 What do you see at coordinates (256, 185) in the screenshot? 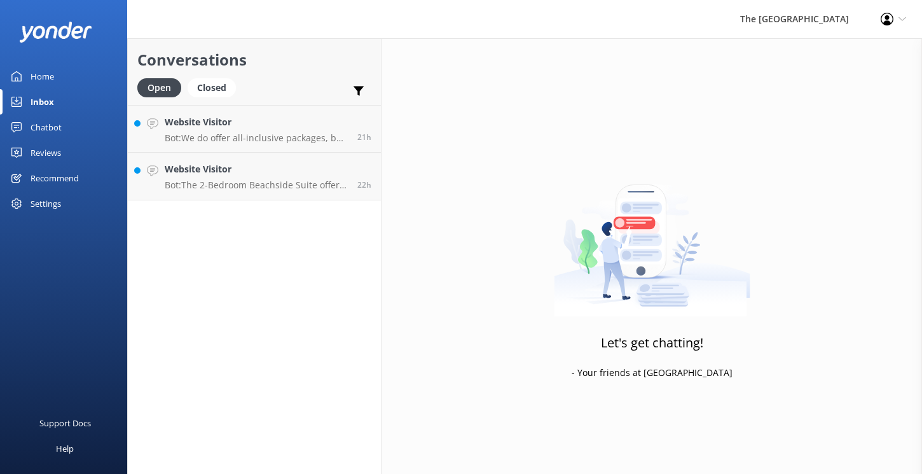
I see `p: Bot: The 2-Bedroom Beachside Suite offers a standard bedding configuration that includes a 4 Post...` at bounding box center [256, 185].